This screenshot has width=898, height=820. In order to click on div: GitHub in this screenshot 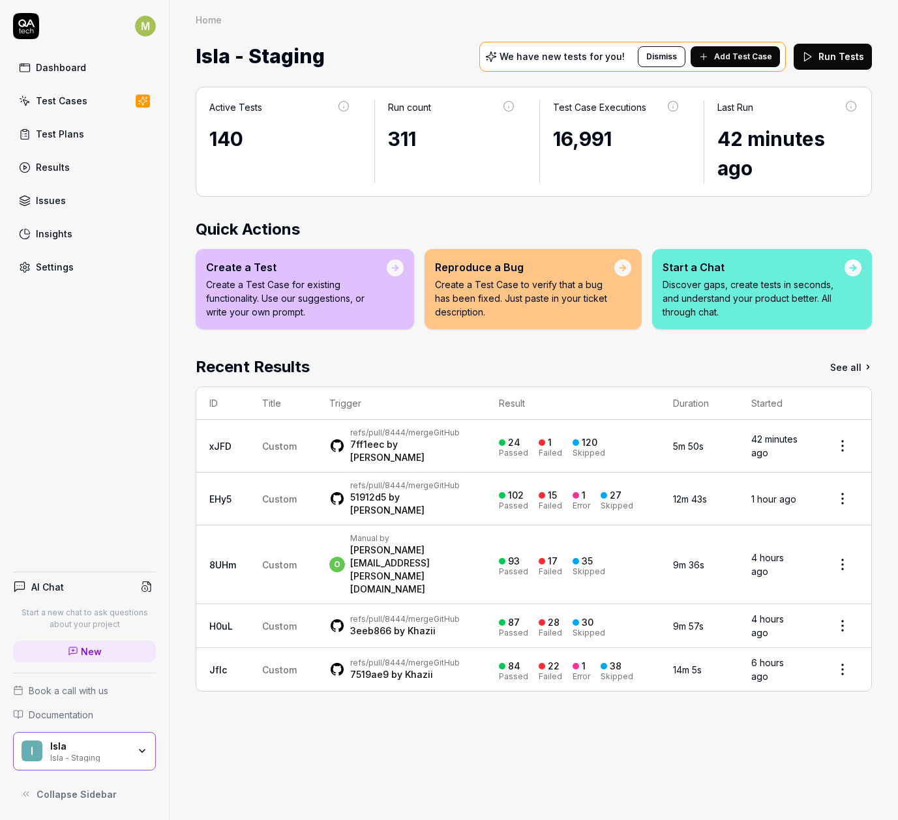, I will do `click(405, 663)`.